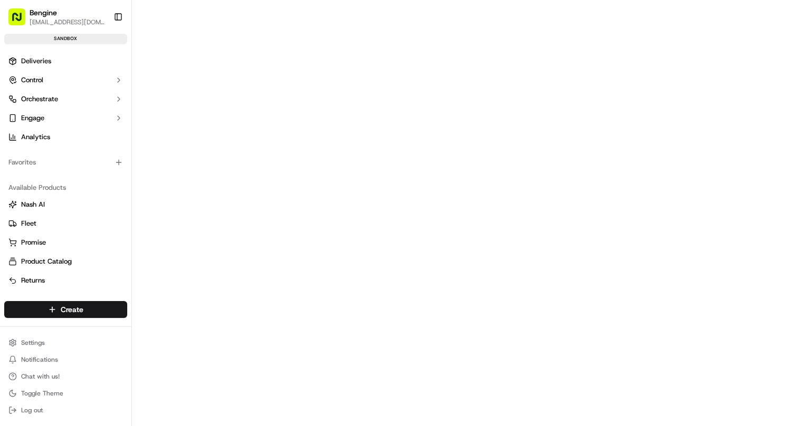  I want to click on img: Nash, so click(21, 21).